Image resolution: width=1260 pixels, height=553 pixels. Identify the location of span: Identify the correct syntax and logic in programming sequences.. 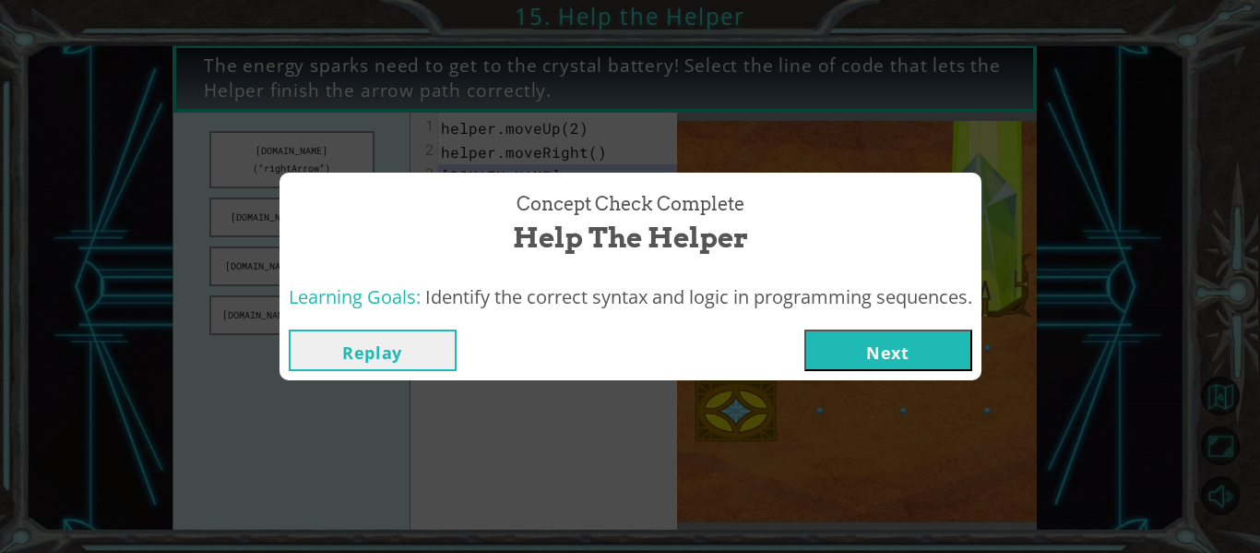
(698, 296).